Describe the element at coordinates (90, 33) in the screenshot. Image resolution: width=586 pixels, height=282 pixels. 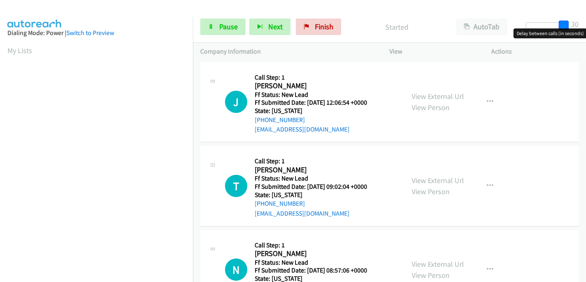
I see `a: Switch to Preview` at that location.